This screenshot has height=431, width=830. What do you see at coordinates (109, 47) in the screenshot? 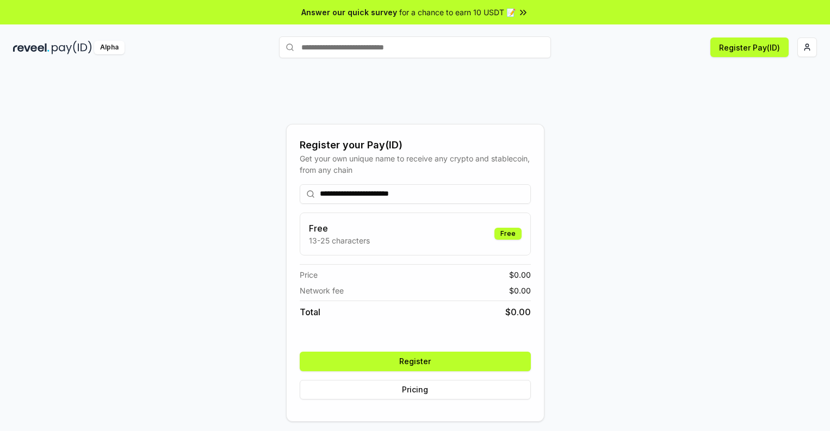
I see `div: Alpha` at bounding box center [109, 47].